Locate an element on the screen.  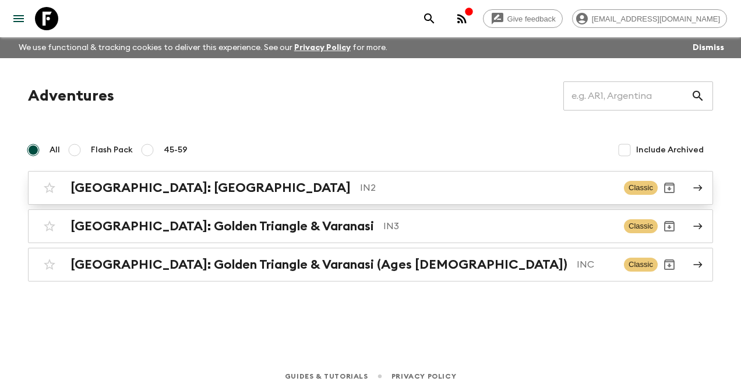
p: INC is located at coordinates (595, 265).